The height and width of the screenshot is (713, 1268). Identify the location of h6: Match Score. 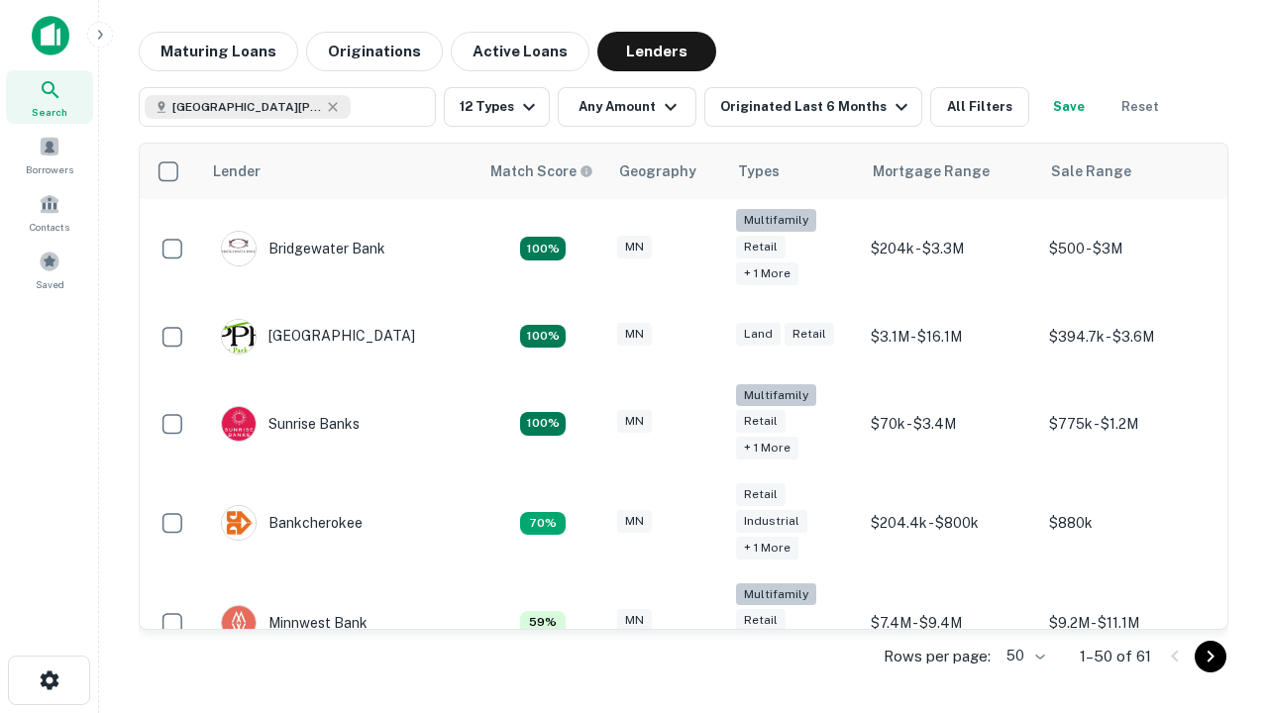
(540, 171).